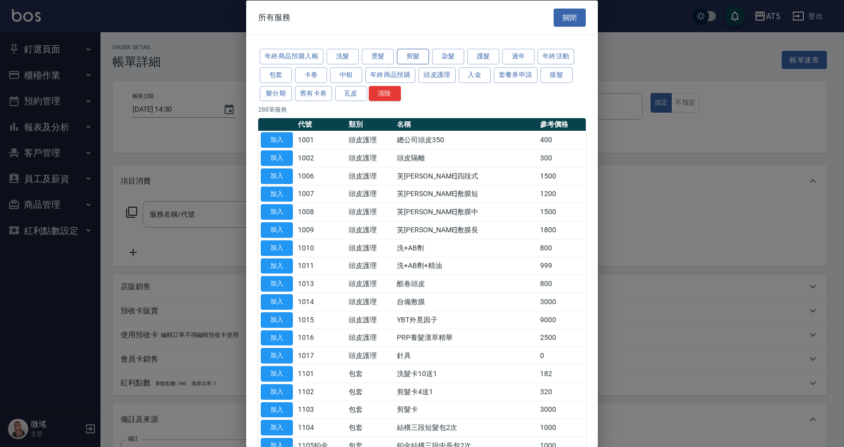 The image size is (844, 447). Describe the element at coordinates (448, 56) in the screenshot. I see `button: 染髮` at that location.